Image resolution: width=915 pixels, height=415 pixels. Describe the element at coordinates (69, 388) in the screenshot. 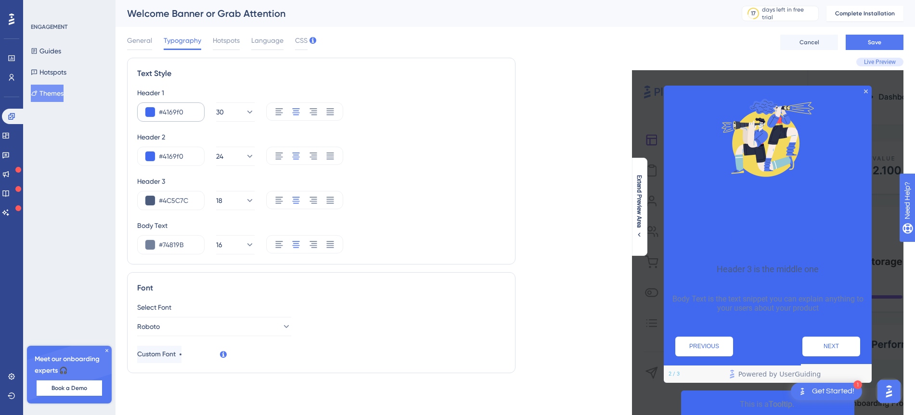

I see `span: Book a Demo` at that location.